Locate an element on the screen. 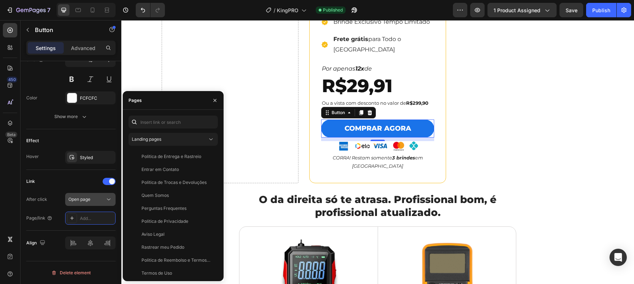 The height and width of the screenshot is (284, 634). div: Styled is located at coordinates (97, 158).